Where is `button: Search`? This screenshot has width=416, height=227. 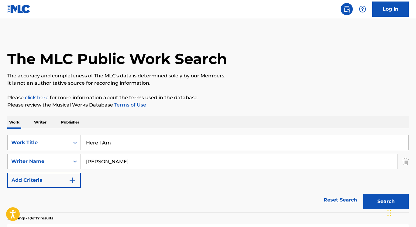 button: Search is located at coordinates (386, 202).